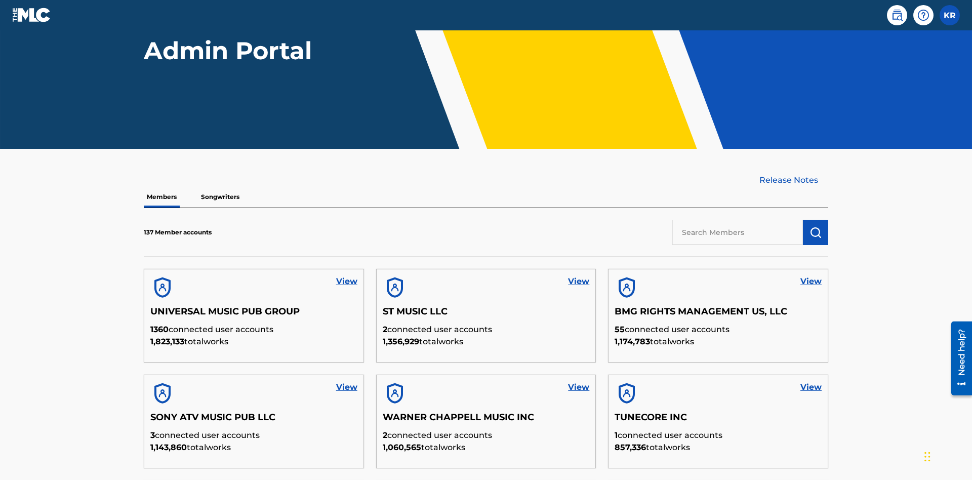  Describe the element at coordinates (950, 15) in the screenshot. I see `div: User Menu` at that location.